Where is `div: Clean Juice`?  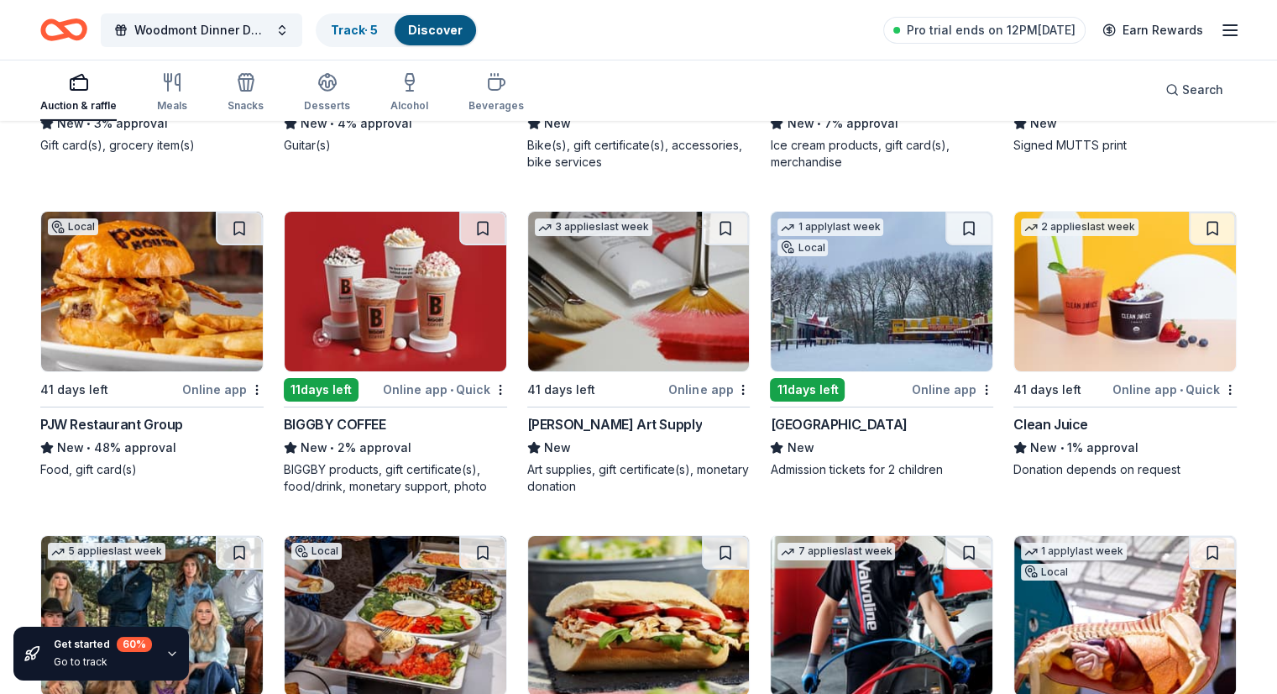
div: Clean Juice is located at coordinates (1050, 424).